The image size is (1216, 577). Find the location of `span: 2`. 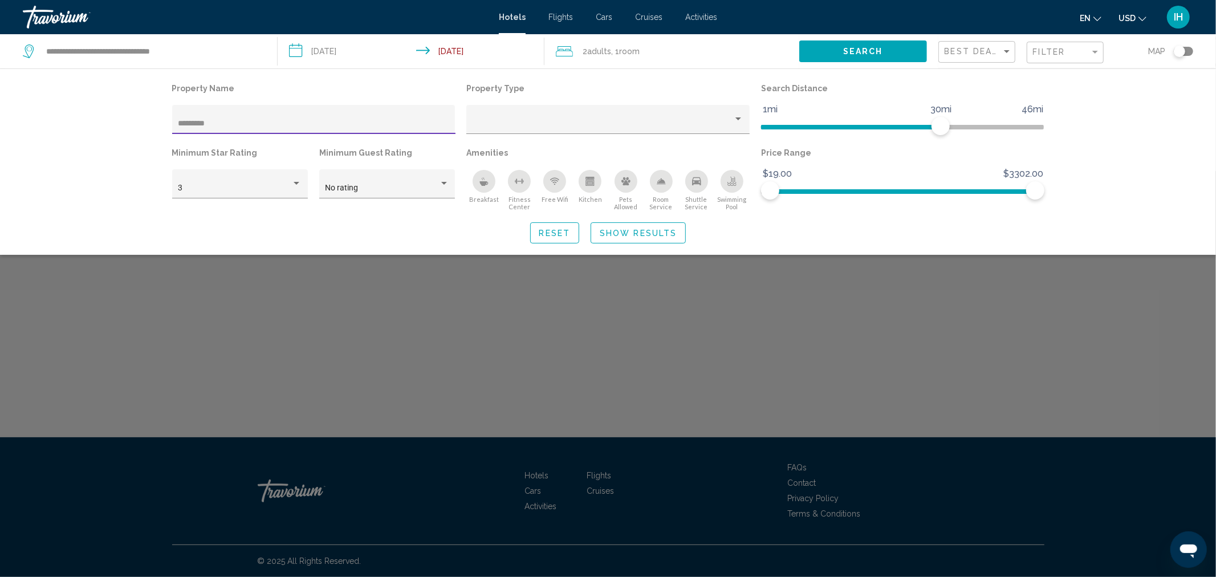

span: 2 is located at coordinates (598, 51).